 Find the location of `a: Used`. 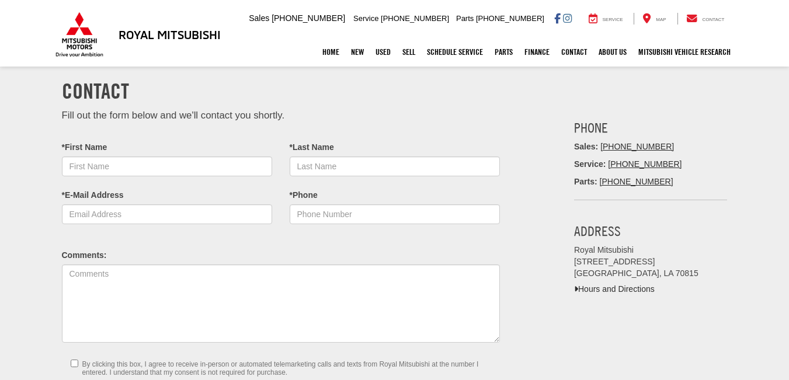

a: Used is located at coordinates (383, 52).